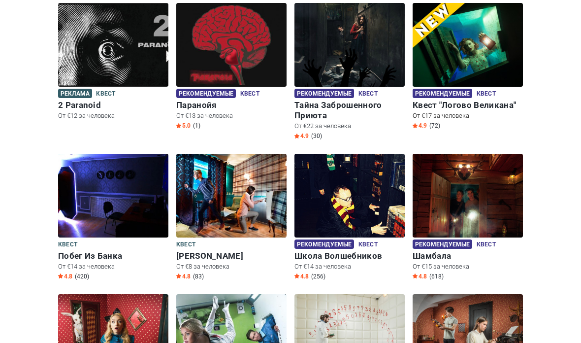 The width and height of the screenshot is (581, 343). Describe the element at coordinates (350, 195) in the screenshot. I see `img: Школа Волшебников` at that location.